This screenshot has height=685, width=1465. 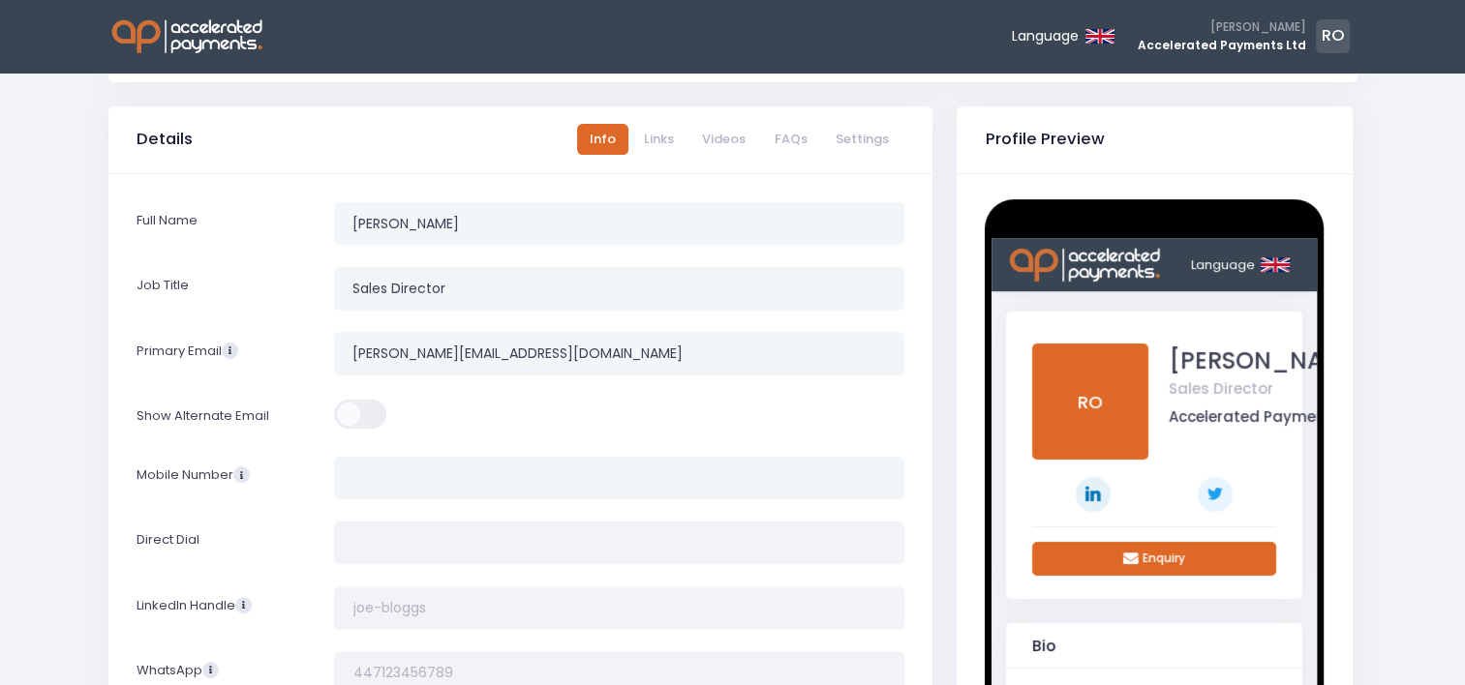 What do you see at coordinates (658, 139) in the screenshot?
I see `a: Links` at bounding box center [658, 139].